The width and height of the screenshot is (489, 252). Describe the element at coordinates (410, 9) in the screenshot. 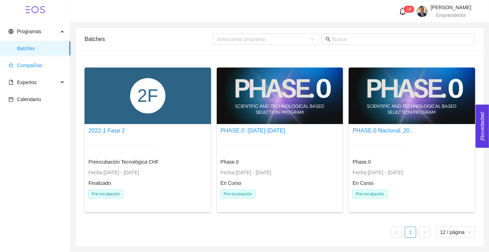

I see `span: 6` at that location.